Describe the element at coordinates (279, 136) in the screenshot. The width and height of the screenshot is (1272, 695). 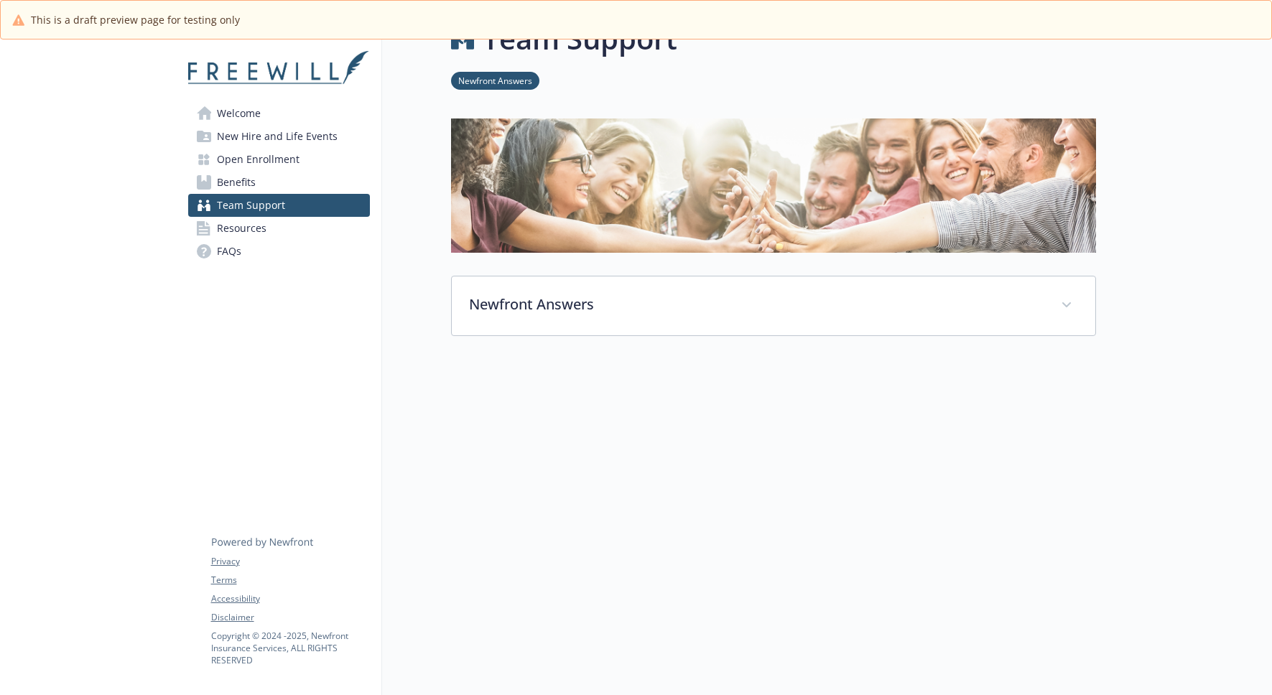
I see `a: New Hire and Life Events` at that location.